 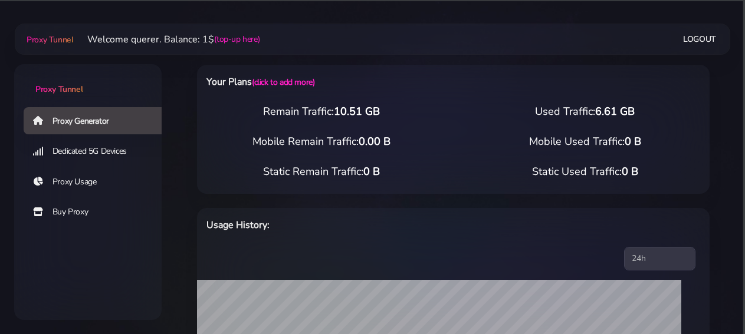 I want to click on span: 0.00 B, so click(x=375, y=142).